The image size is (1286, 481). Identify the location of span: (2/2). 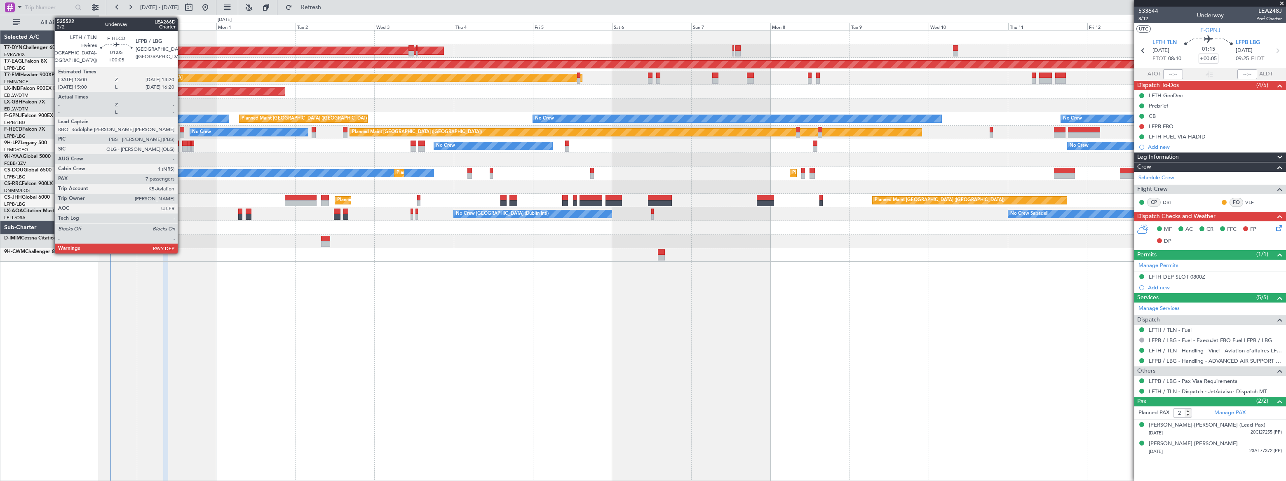
(1262, 401).